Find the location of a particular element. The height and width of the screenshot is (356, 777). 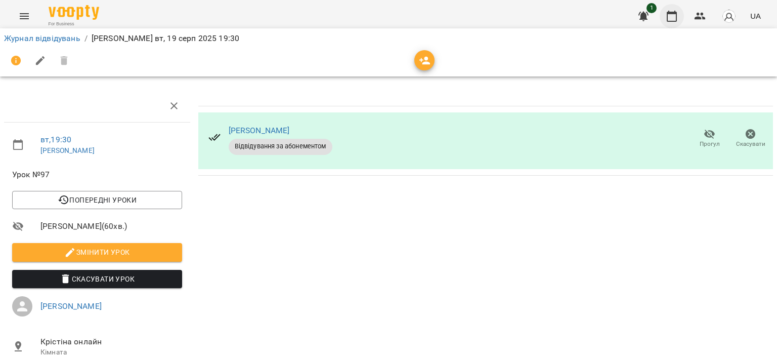

span: Змінити урок is located at coordinates (97, 252).